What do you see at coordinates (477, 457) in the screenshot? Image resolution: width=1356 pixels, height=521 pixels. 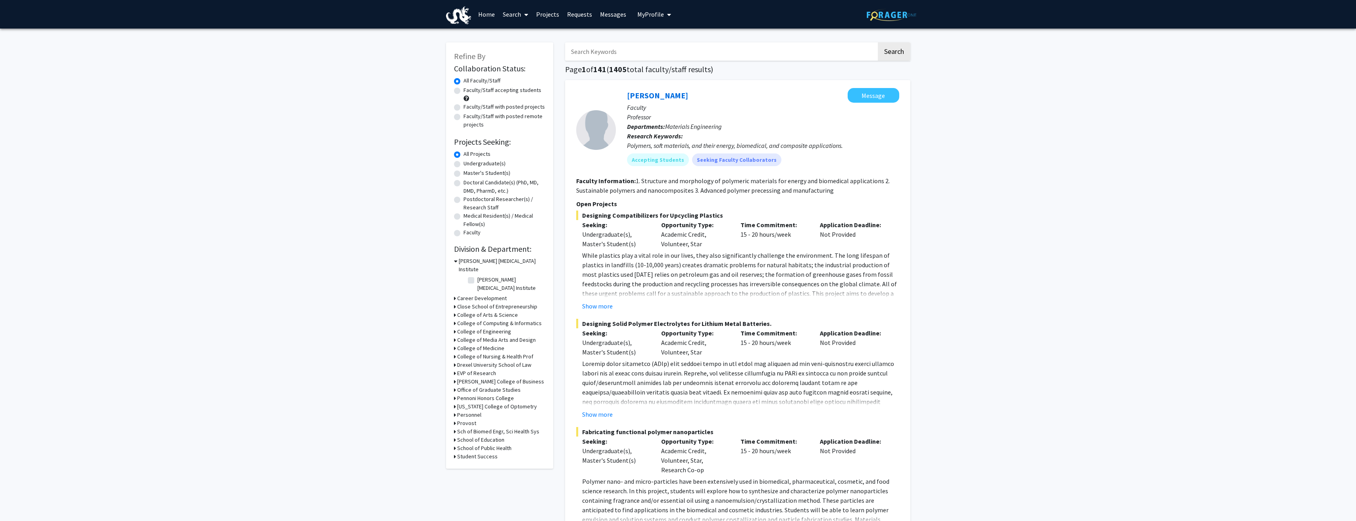 I see `h3: Student Success` at bounding box center [477, 457].